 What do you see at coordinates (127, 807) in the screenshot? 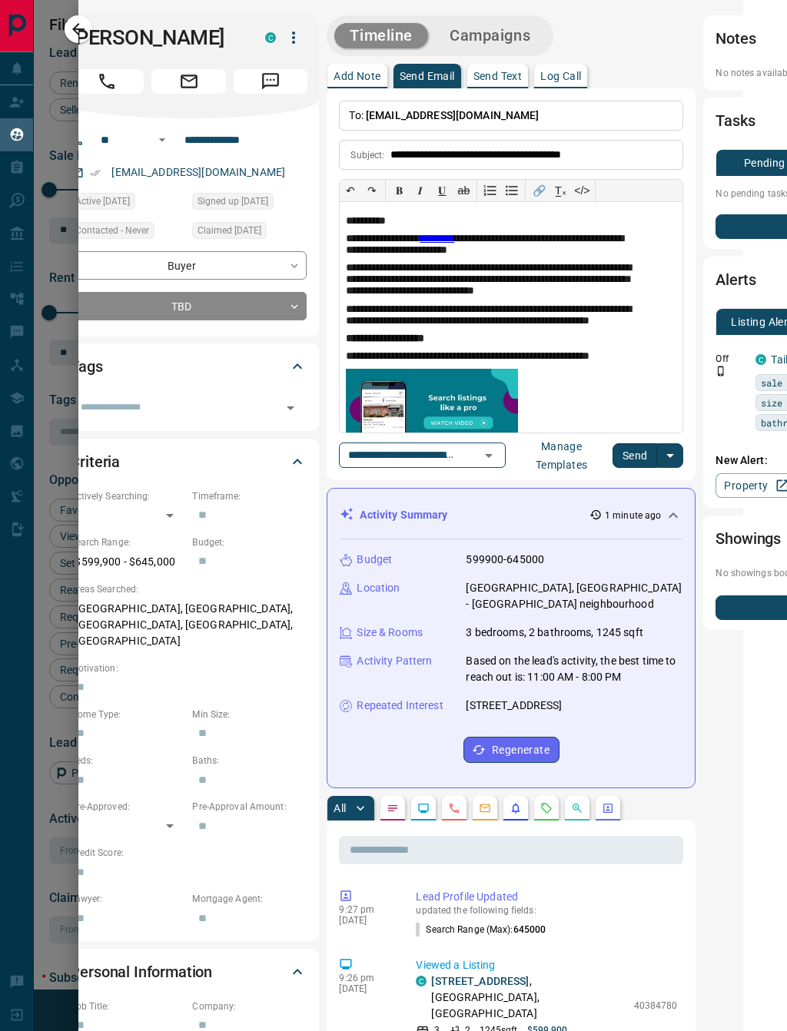
I see `p: Pre-Approved:` at bounding box center [127, 807].